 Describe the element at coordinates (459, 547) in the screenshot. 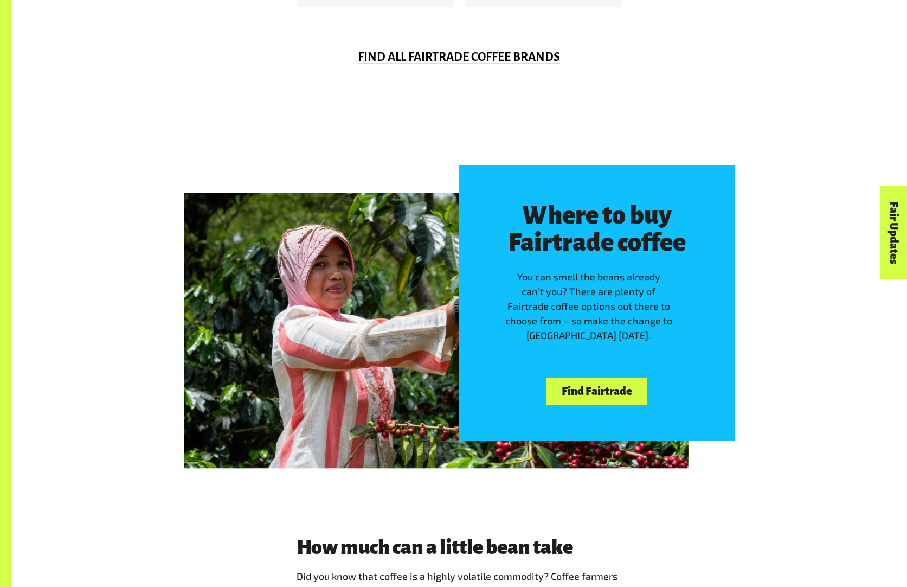

I see `h3: How much can a little bean take` at that location.